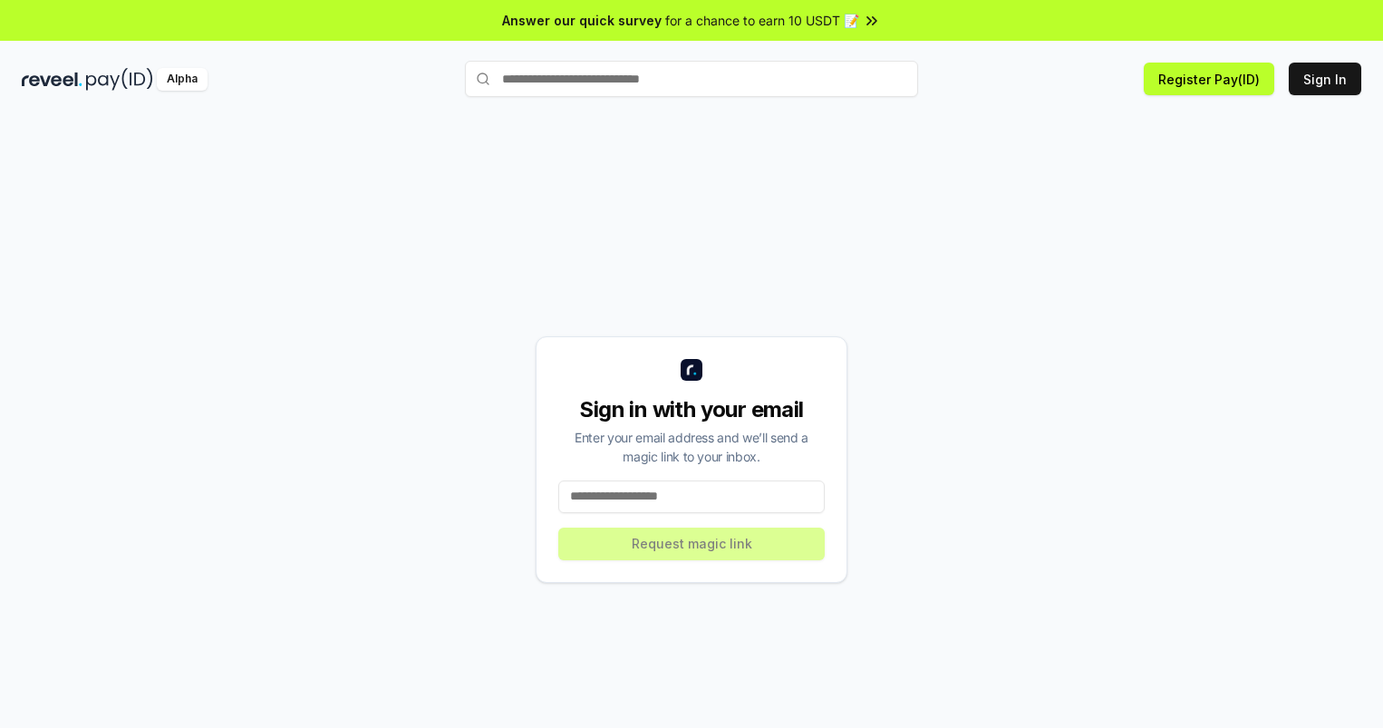 This screenshot has width=1383, height=728. Describe the element at coordinates (52, 79) in the screenshot. I see `img: reveel_dark` at that location.